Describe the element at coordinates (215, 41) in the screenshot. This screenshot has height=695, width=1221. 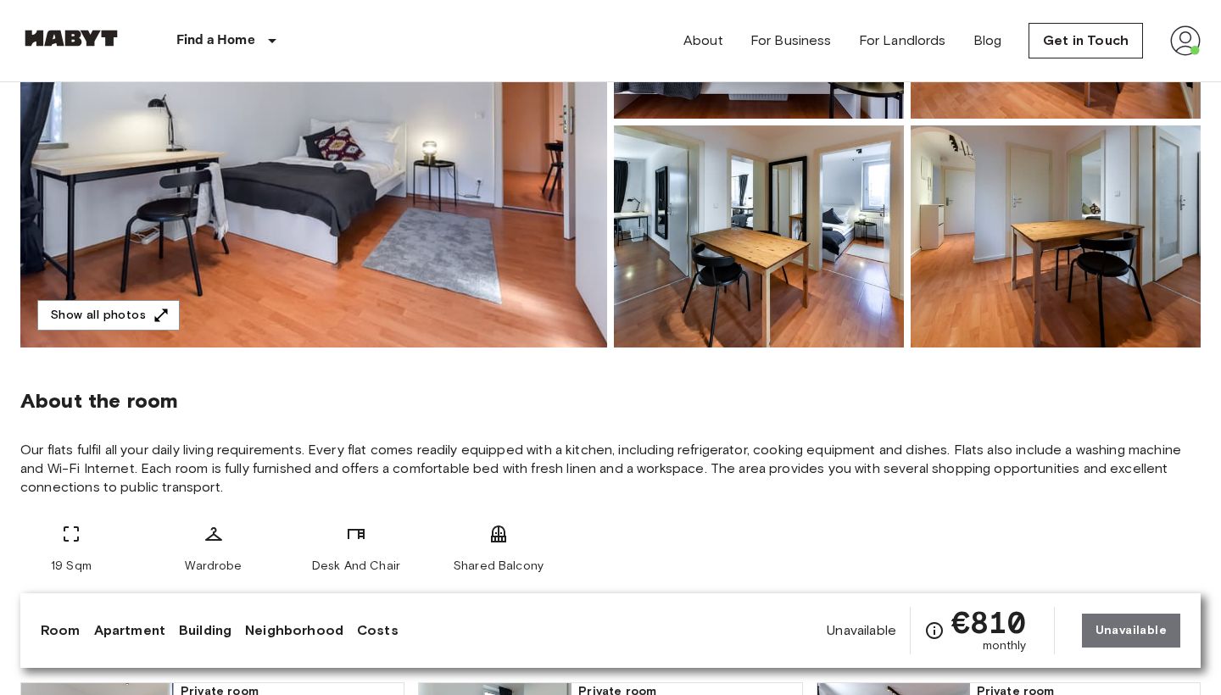
I see `p: Find a Home` at that location.